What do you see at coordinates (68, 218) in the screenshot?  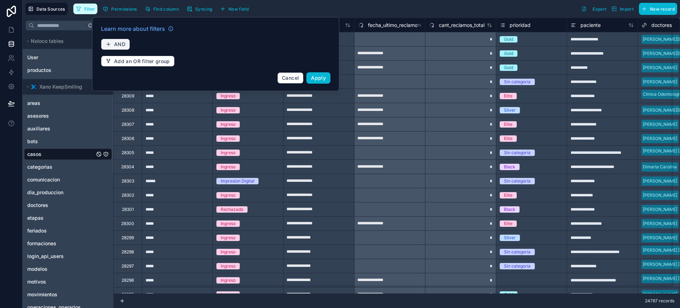 I see `div: etapas` at bounding box center [68, 218].